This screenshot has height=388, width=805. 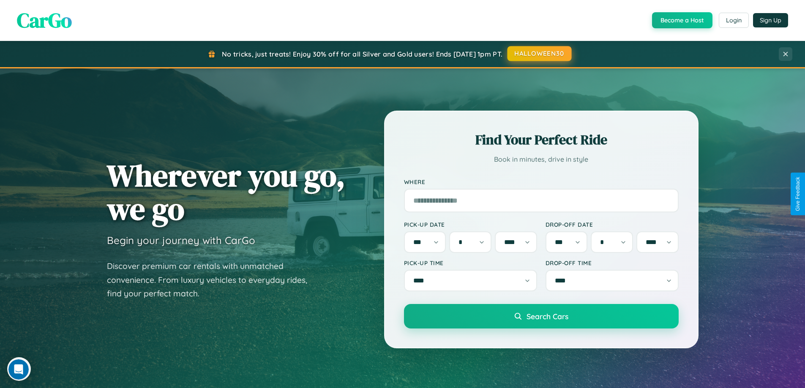 I want to click on p: Discover premium car rentals with unmatched convenience. From luxury vehicles to everyday rides, ..., so click(x=212, y=280).